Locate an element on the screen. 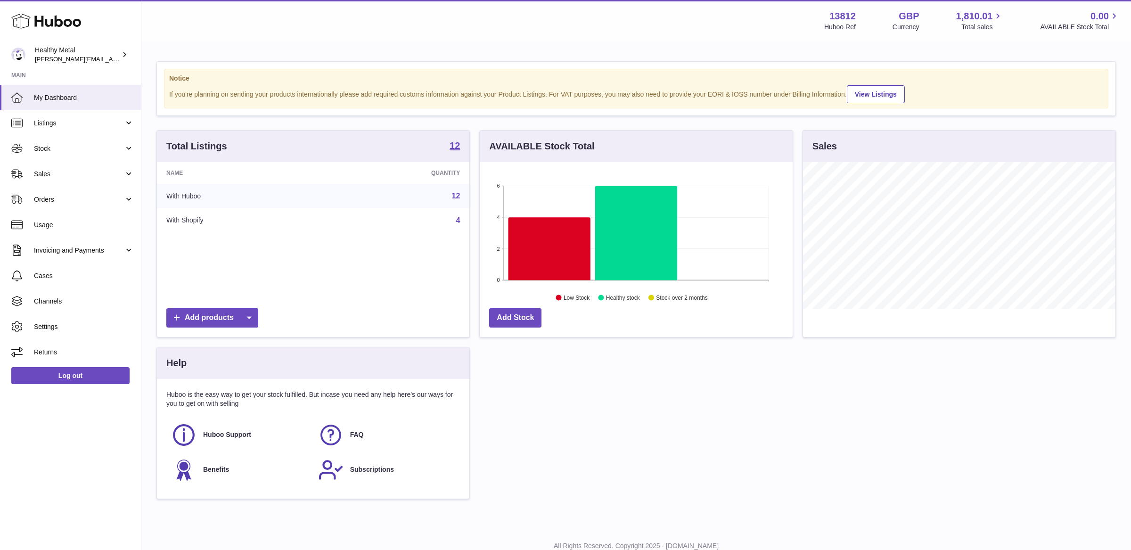 This screenshot has width=1131, height=550. div: If you're planning on sending your products internationally please add required customs informati... is located at coordinates (636, 93).